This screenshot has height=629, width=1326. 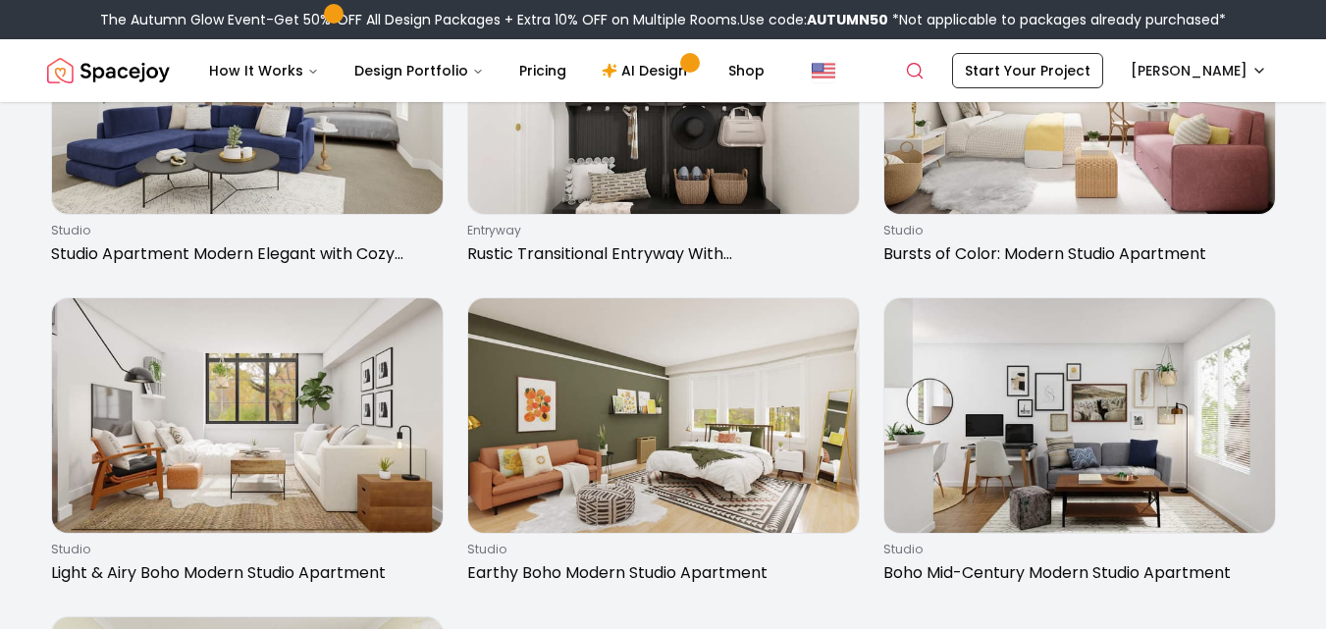 What do you see at coordinates (487, 71) in the screenshot?
I see `nav: Main` at bounding box center [487, 71].